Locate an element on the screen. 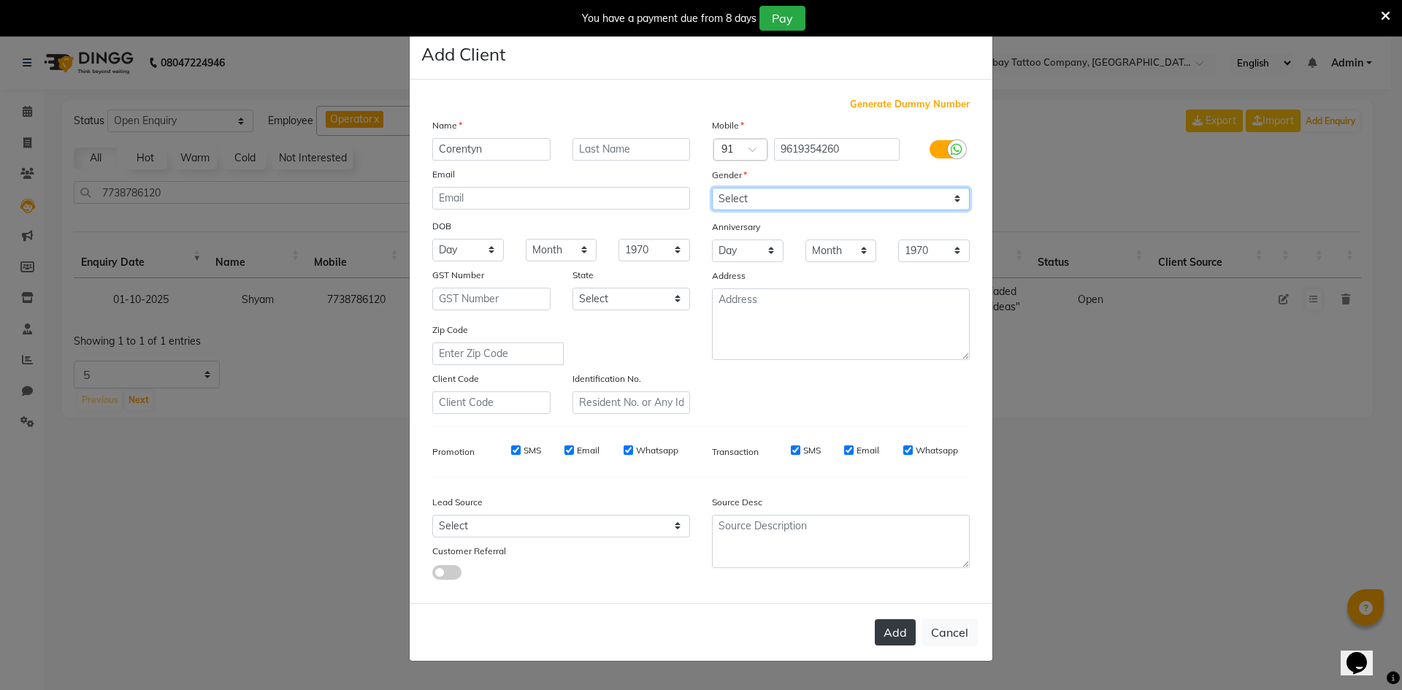  label: Mobile is located at coordinates (728, 126).